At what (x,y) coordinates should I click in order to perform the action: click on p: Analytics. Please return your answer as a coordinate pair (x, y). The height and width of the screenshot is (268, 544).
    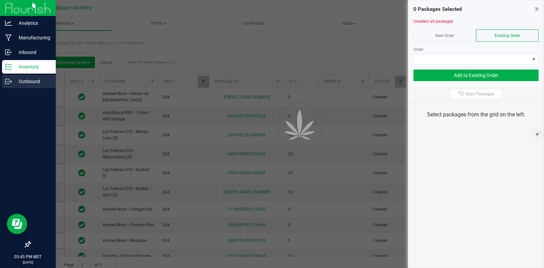
    Looking at the image, I should click on (32, 23).